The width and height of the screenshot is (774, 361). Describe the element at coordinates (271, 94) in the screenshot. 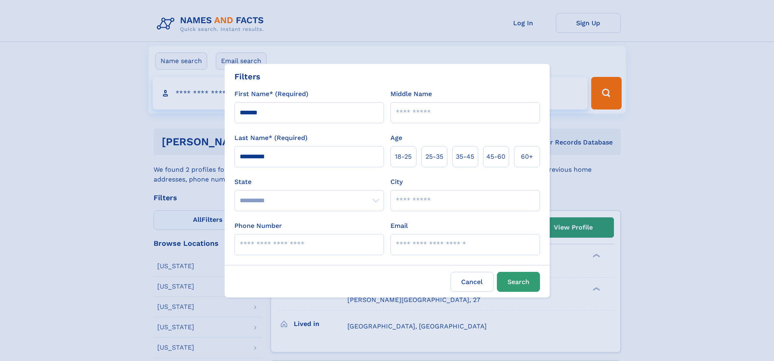

I see `label: First Name* (Required)` at that location.